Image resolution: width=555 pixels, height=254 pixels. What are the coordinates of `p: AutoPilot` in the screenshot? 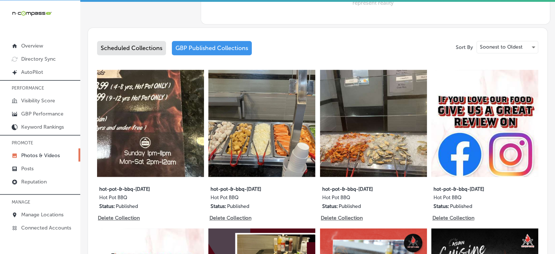 It's located at (32, 72).